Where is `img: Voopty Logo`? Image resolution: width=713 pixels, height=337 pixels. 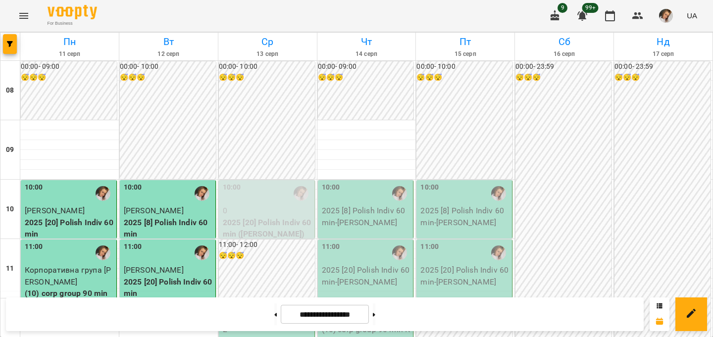 img: Voopty Logo is located at coordinates (72, 12).